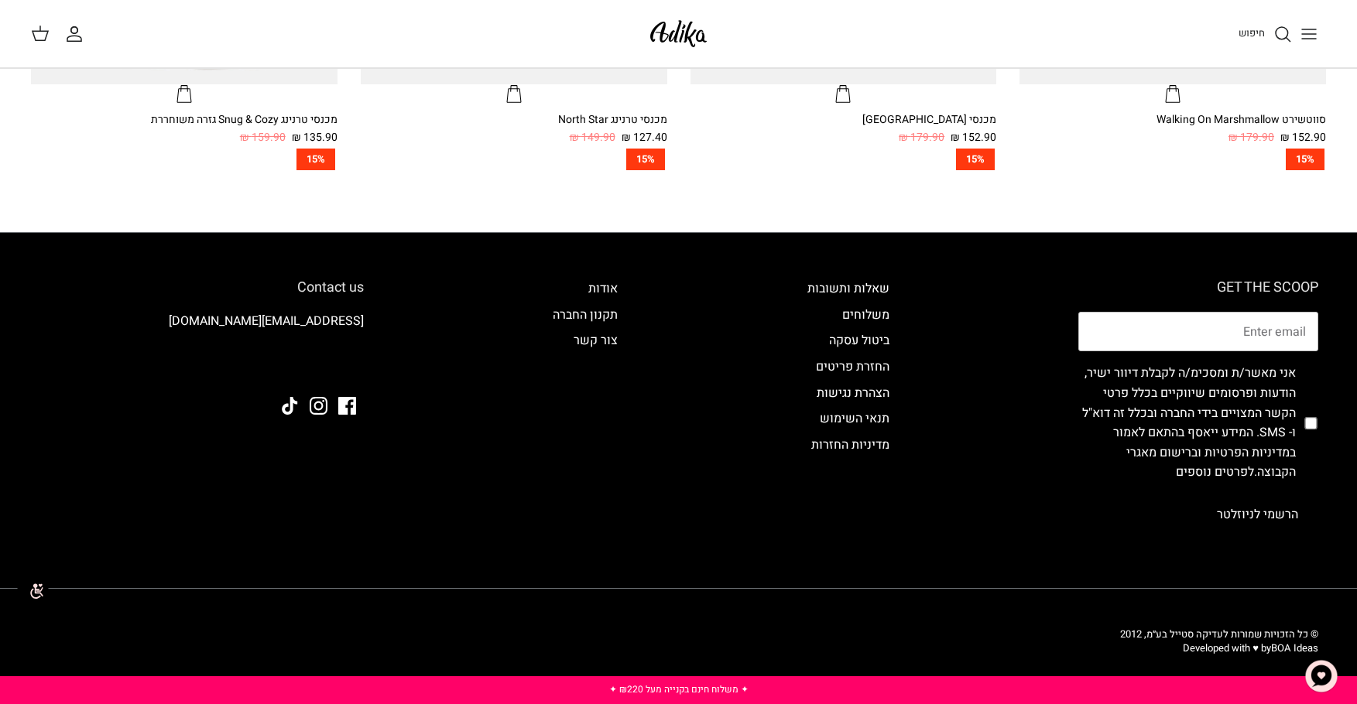  I want to click on h6: GET THE SCOOP, so click(1198, 288).